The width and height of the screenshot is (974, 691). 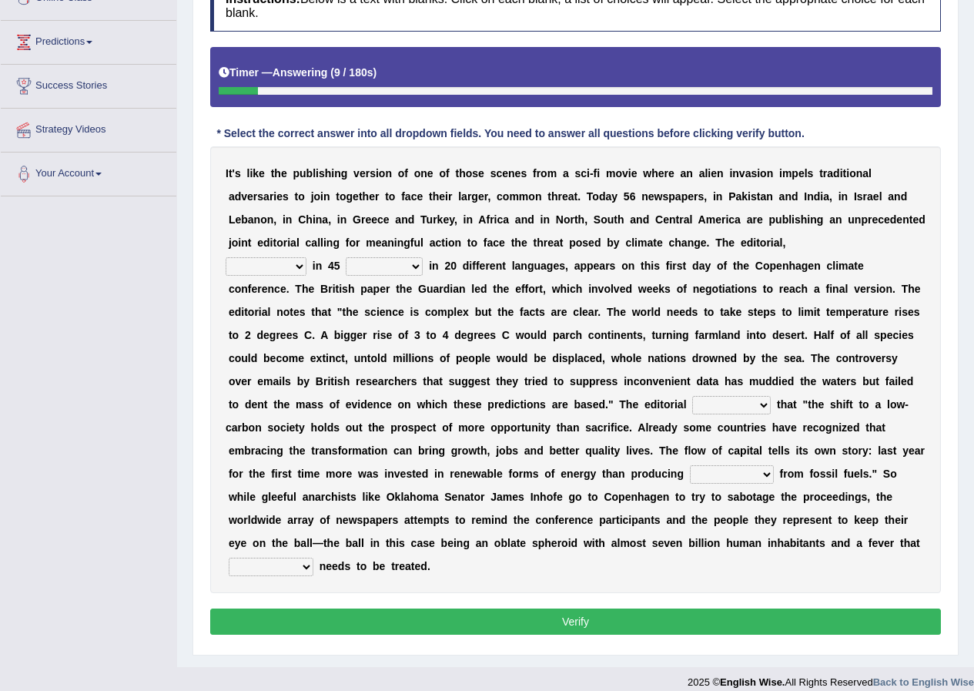 What do you see at coordinates (615, 196) in the screenshot?
I see `b: y` at bounding box center [615, 196].